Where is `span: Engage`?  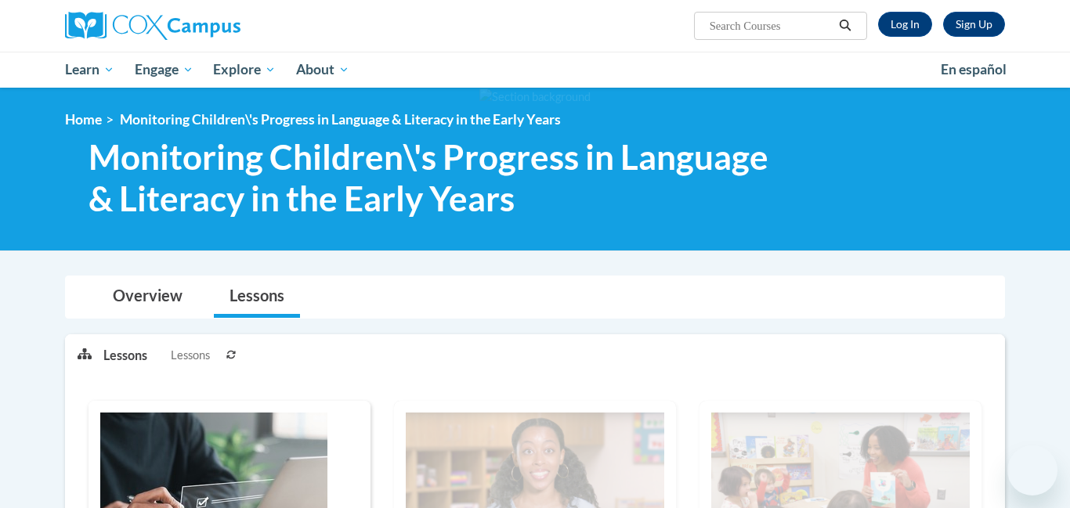 span: Engage is located at coordinates (164, 70).